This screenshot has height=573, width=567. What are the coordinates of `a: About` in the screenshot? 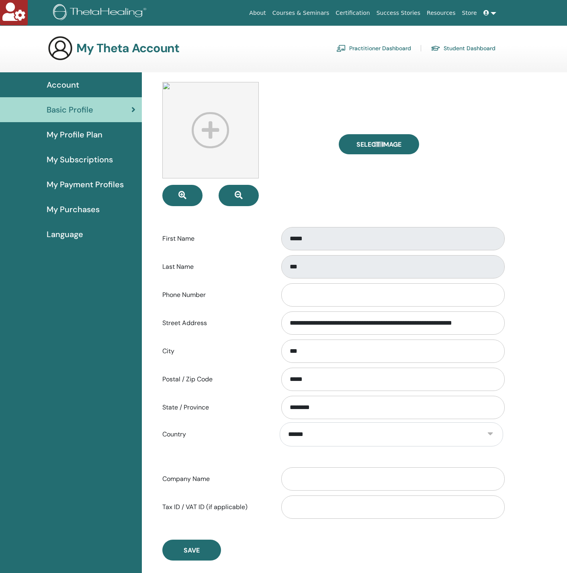 It's located at (257, 13).